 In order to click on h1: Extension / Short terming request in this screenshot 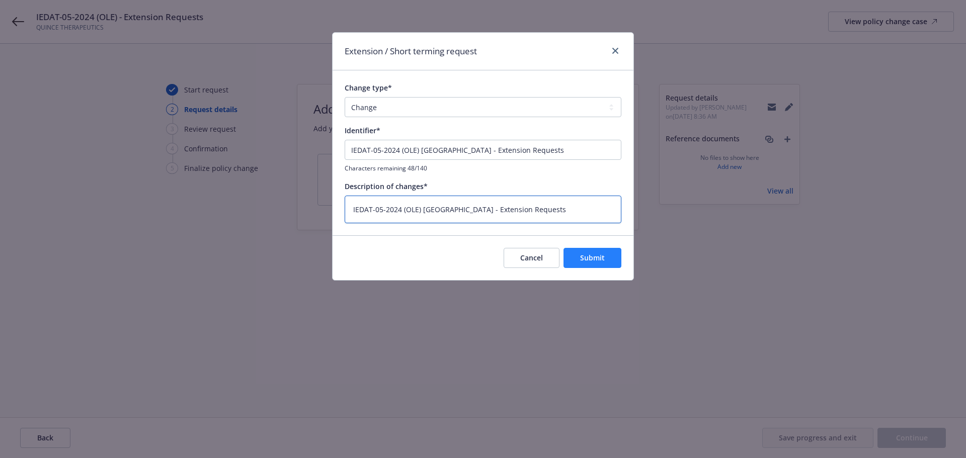, I will do `click(411, 51)`.